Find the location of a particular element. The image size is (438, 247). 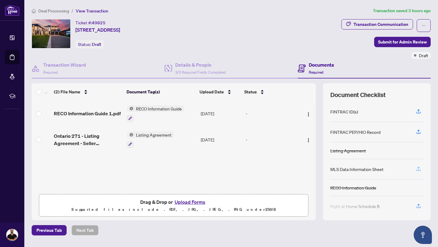

button: Status IconListing Agreement is located at coordinates (150, 140).